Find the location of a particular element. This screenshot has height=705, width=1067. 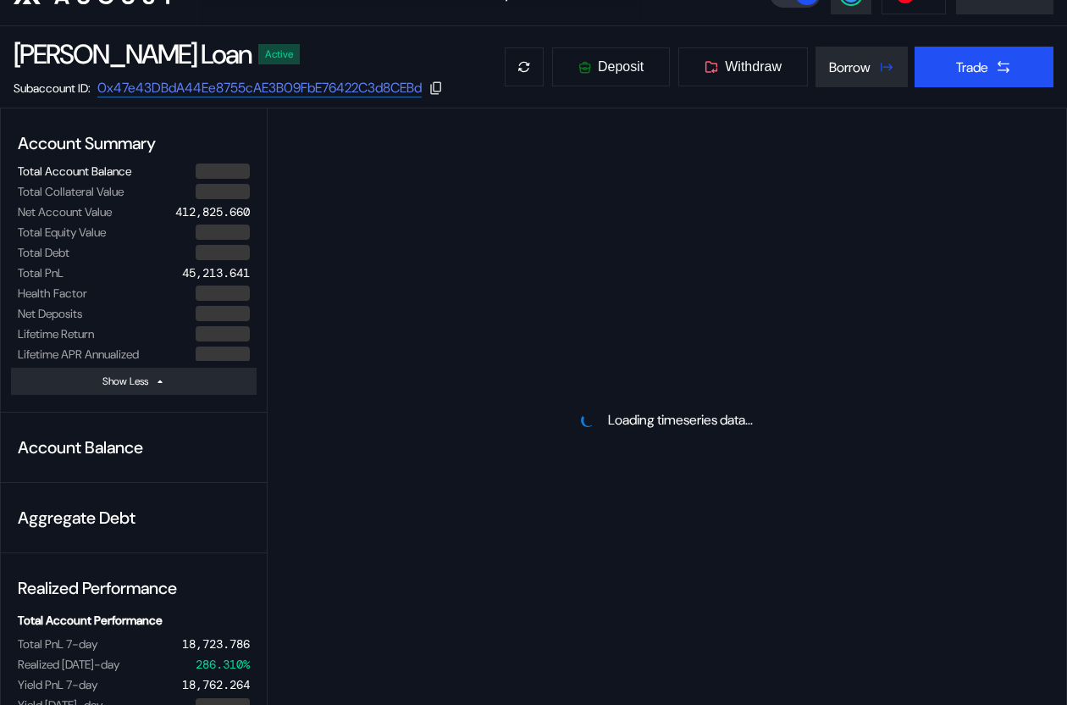

div: Borrow is located at coordinates (850, 67).